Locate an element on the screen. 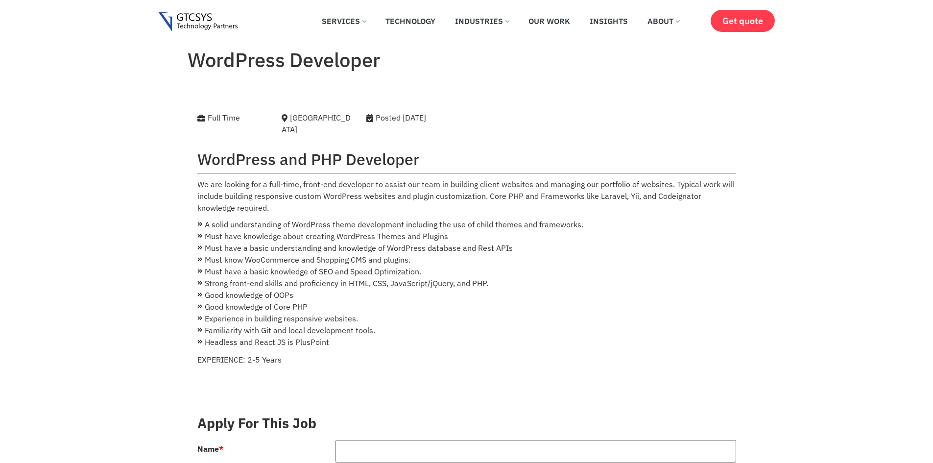 The image size is (933, 463). li: Headless and React JS is PlusPoint is located at coordinates (467, 342).